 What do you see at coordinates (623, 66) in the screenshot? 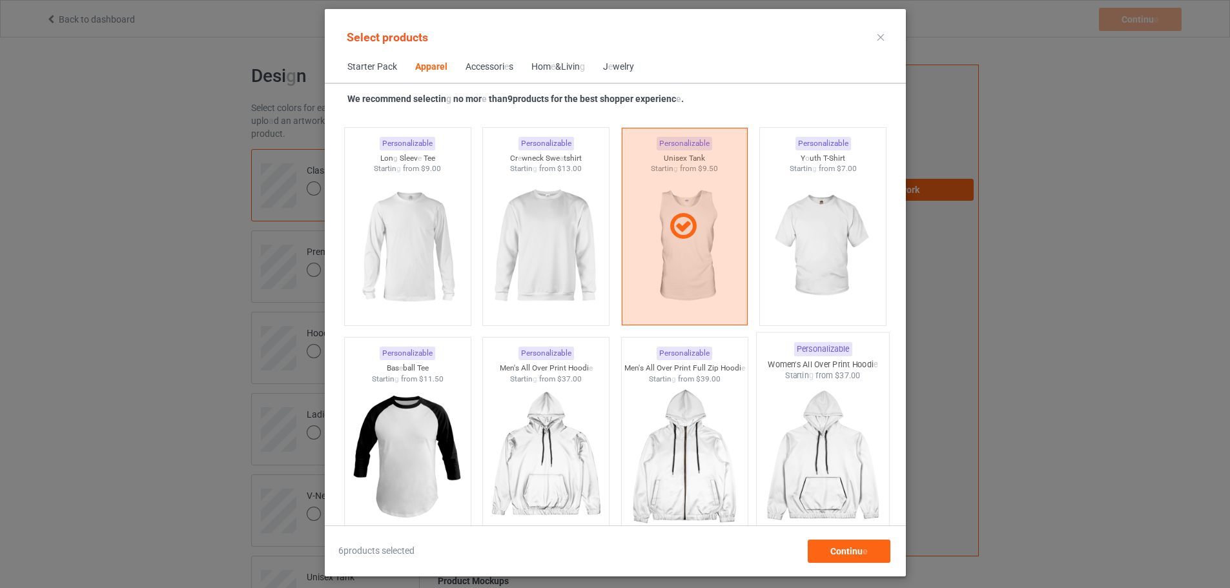
I see `readpronunciation-span: welry` at bounding box center [623, 66].